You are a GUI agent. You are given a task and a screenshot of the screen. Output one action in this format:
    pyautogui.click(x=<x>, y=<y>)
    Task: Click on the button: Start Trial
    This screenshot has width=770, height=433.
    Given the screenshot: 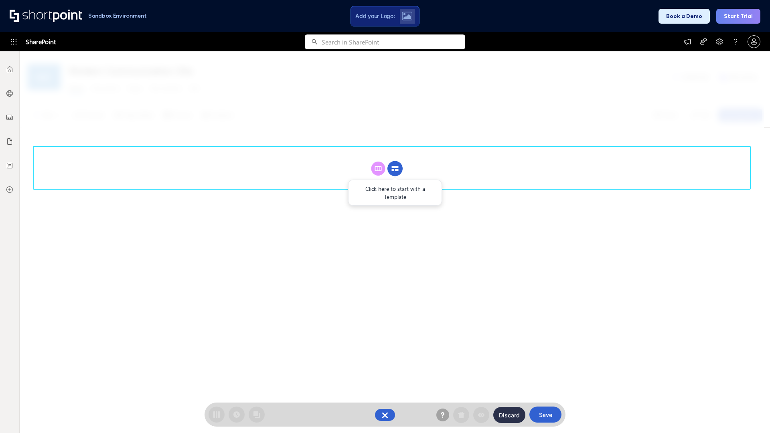 What is the action you would take?
    pyautogui.click(x=738, y=16)
    